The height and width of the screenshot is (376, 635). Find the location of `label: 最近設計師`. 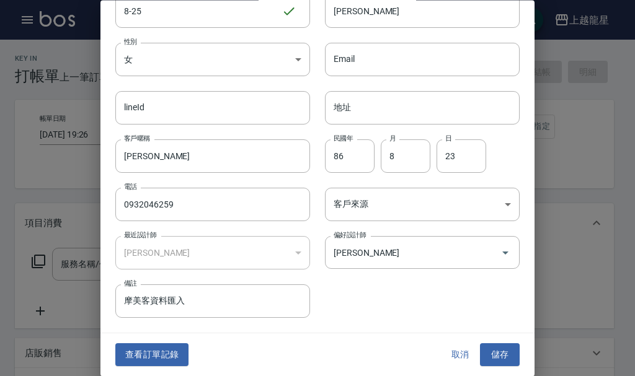

label: 最近設計師 is located at coordinates (140, 235).